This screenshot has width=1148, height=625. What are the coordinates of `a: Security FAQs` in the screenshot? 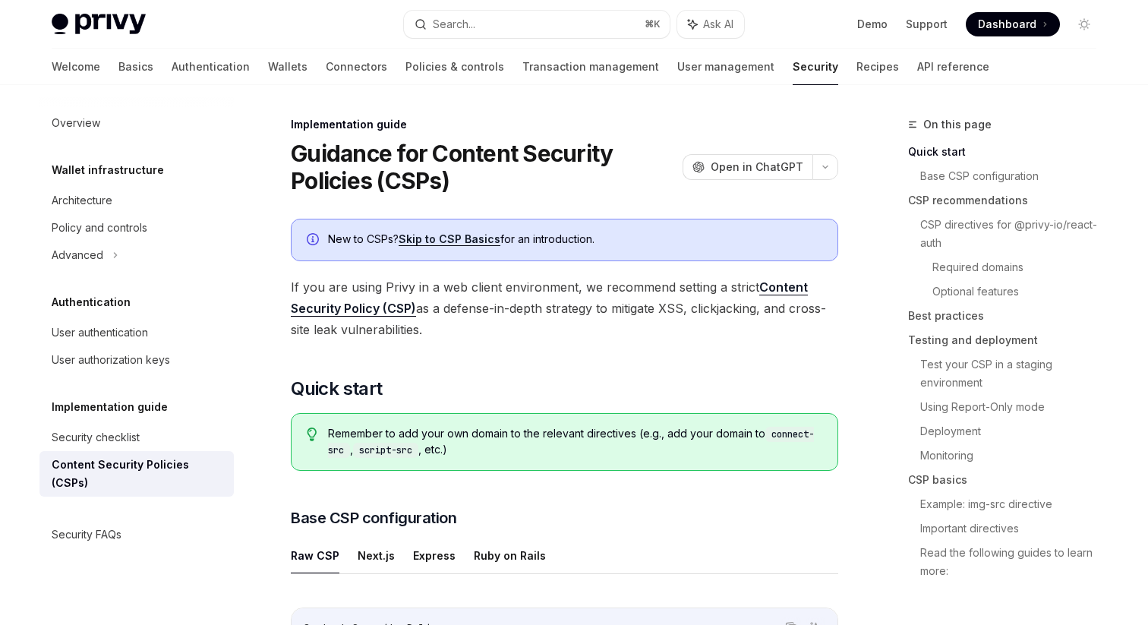 It's located at (137, 534).